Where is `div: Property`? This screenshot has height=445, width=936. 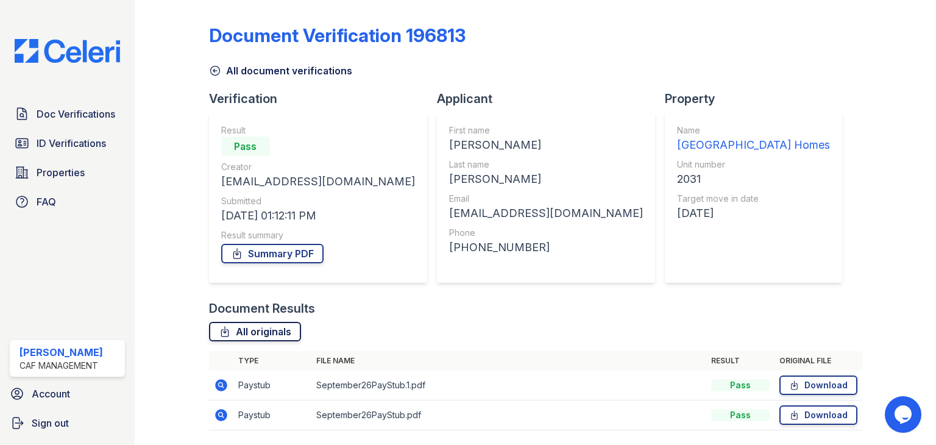
div: Property is located at coordinates (758, 99).